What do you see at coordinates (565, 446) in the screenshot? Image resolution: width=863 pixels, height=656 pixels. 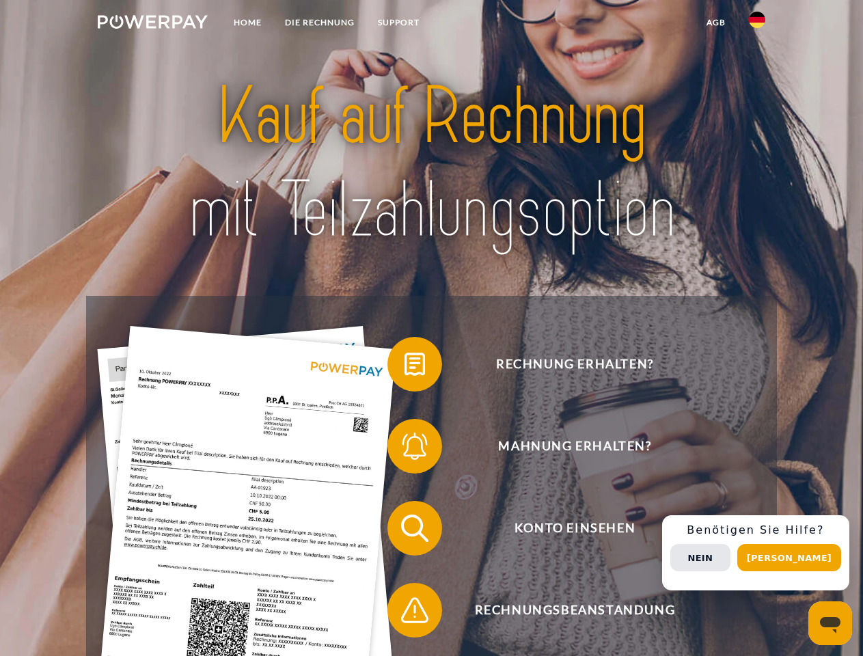 I see `button: Mahnung erhalten?` at bounding box center [565, 446].